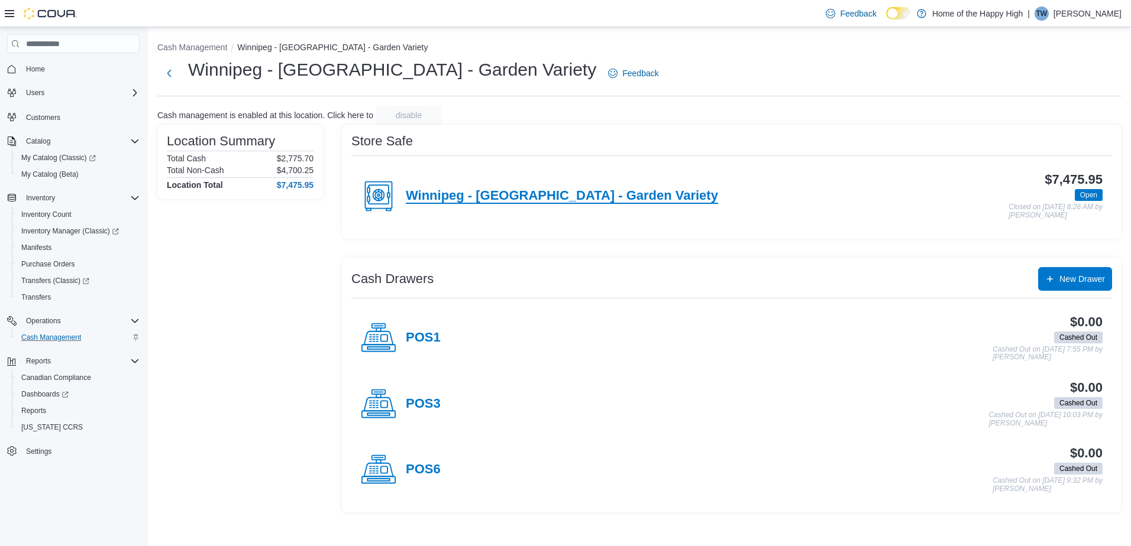  I want to click on a: Reports, so click(34, 411).